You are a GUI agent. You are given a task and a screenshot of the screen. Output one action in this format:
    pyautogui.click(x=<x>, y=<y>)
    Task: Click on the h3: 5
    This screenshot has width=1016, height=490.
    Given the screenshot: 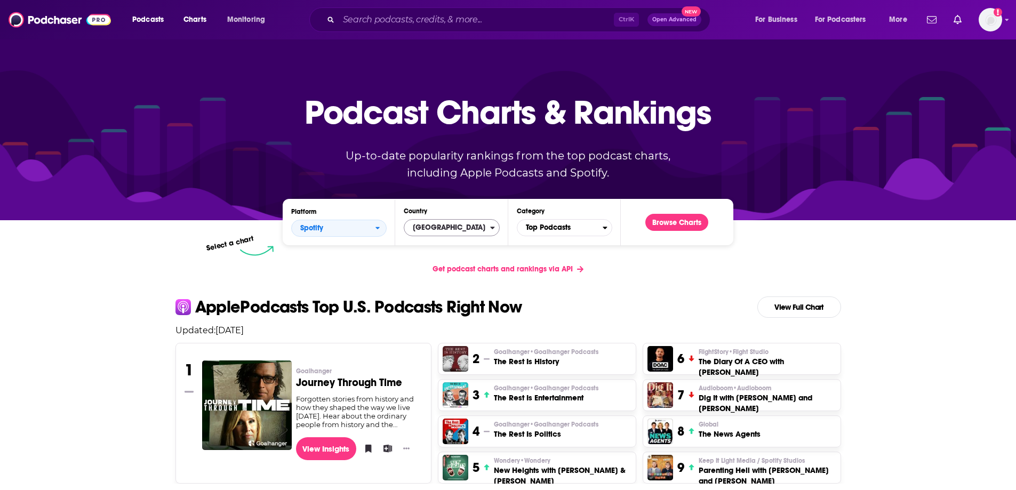 What is the action you would take?
    pyautogui.click(x=476, y=468)
    